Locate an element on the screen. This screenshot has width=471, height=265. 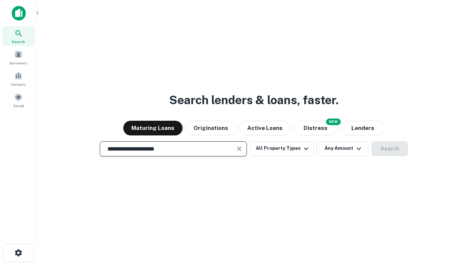
span: Search is located at coordinates (18, 42).